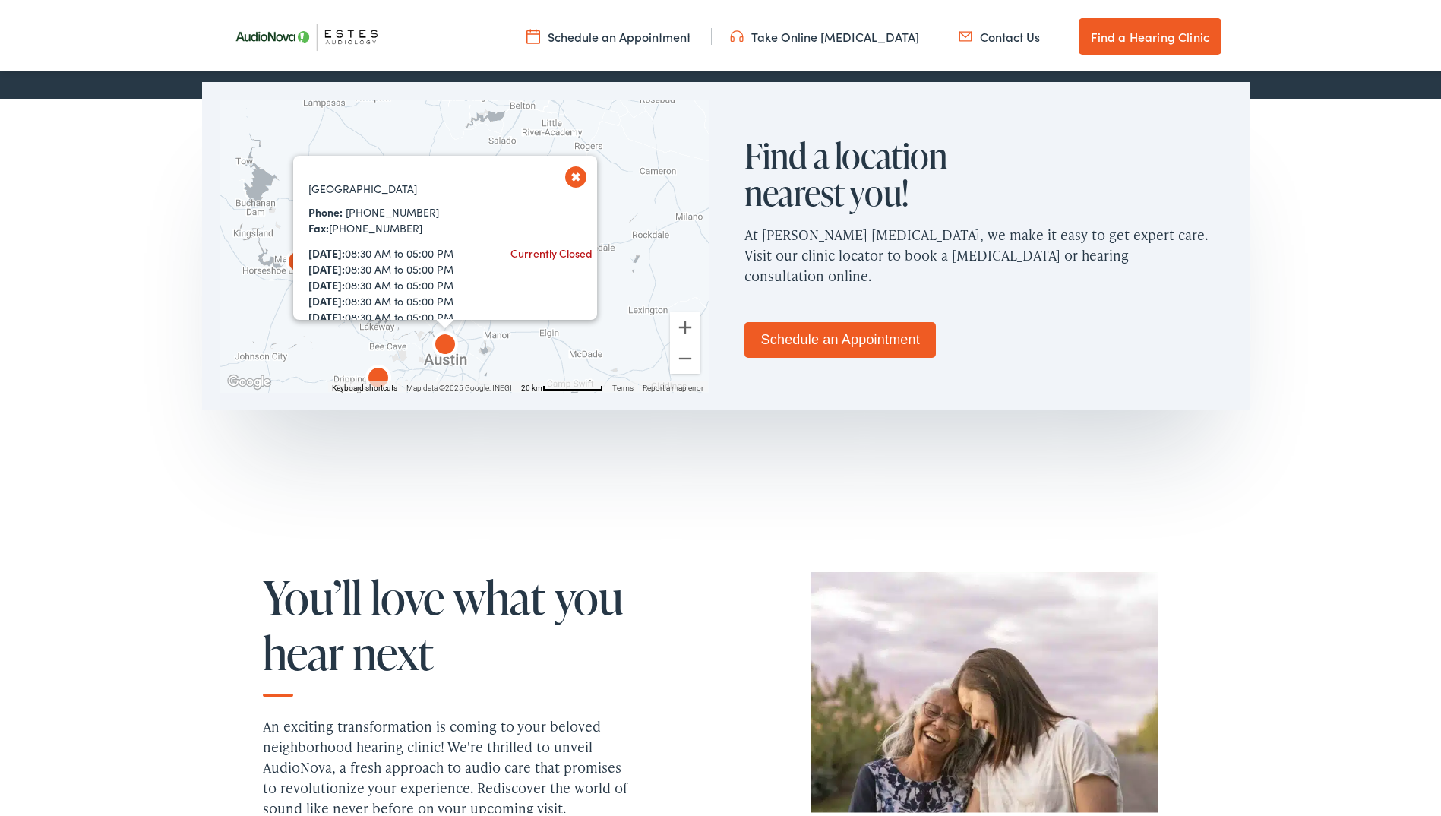  Describe the element at coordinates (365, 385) in the screenshot. I see `button: Keyboard shortcuts` at that location.